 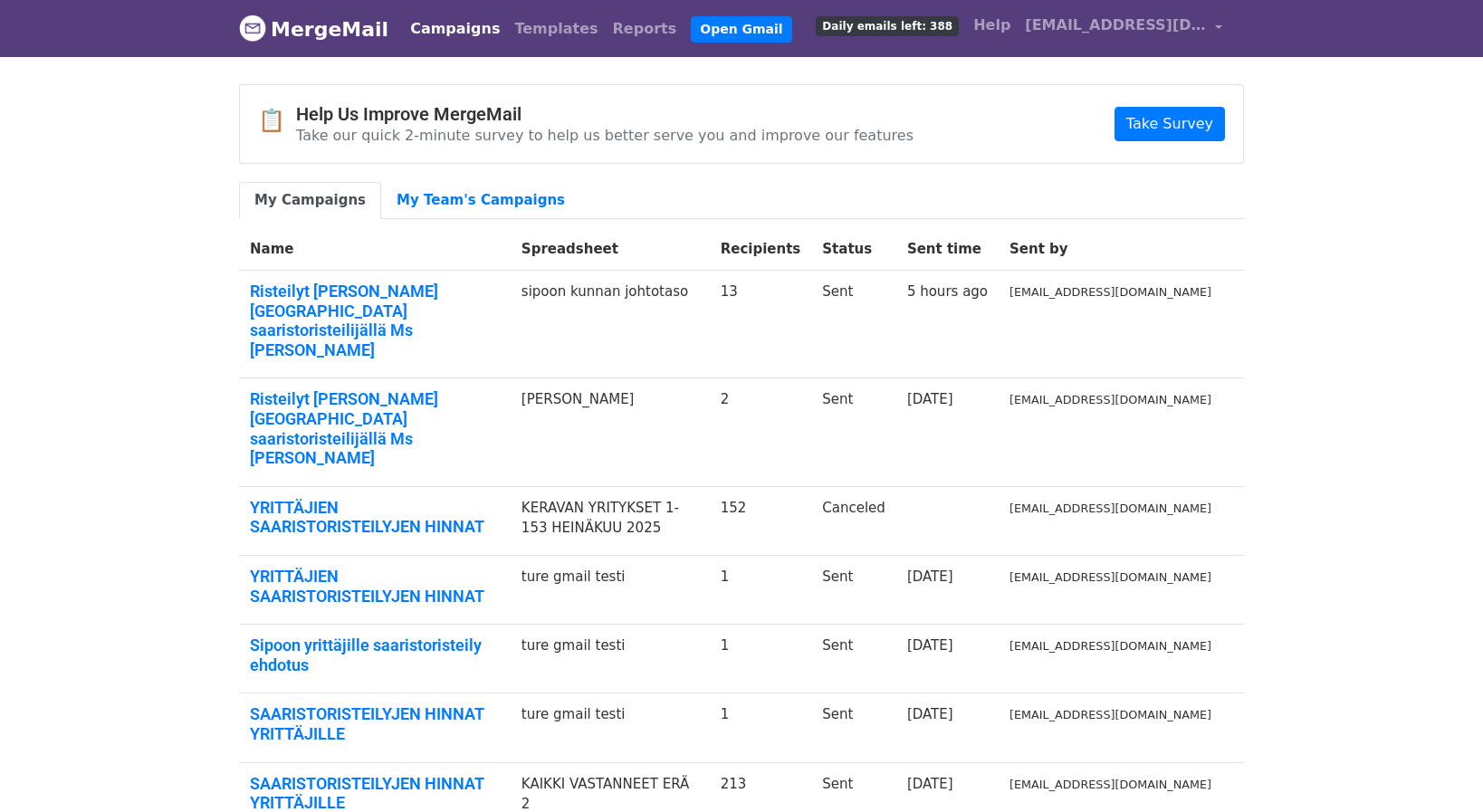 What do you see at coordinates (314, 28) in the screenshot?
I see `a: MergeMail` at bounding box center [314, 28].